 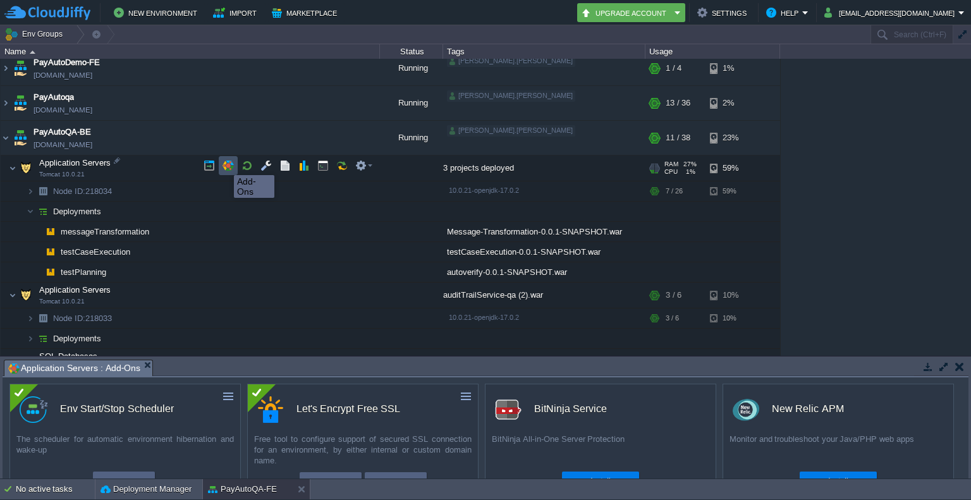 I want to click on a: Deployments, so click(x=77, y=211).